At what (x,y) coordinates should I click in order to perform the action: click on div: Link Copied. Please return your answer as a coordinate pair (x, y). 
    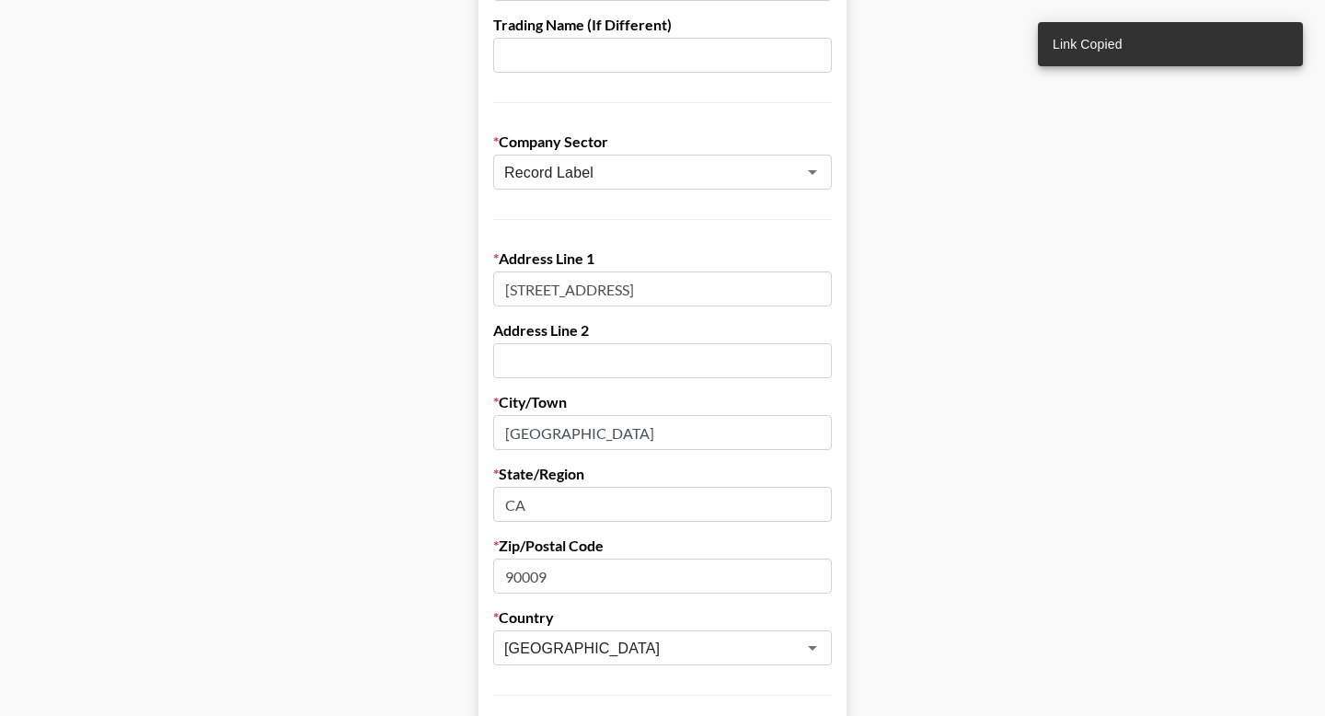
    Looking at the image, I should click on (1088, 44).